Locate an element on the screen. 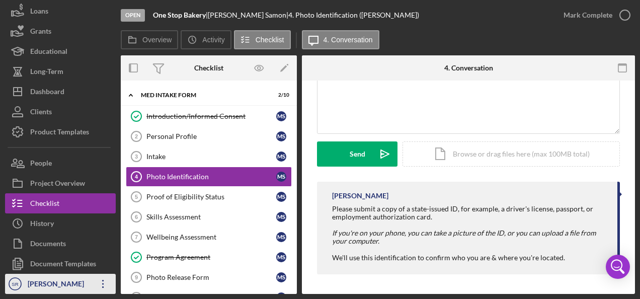 The width and height of the screenshot is (640, 299). button: Project Overview is located at coordinates (60, 183).